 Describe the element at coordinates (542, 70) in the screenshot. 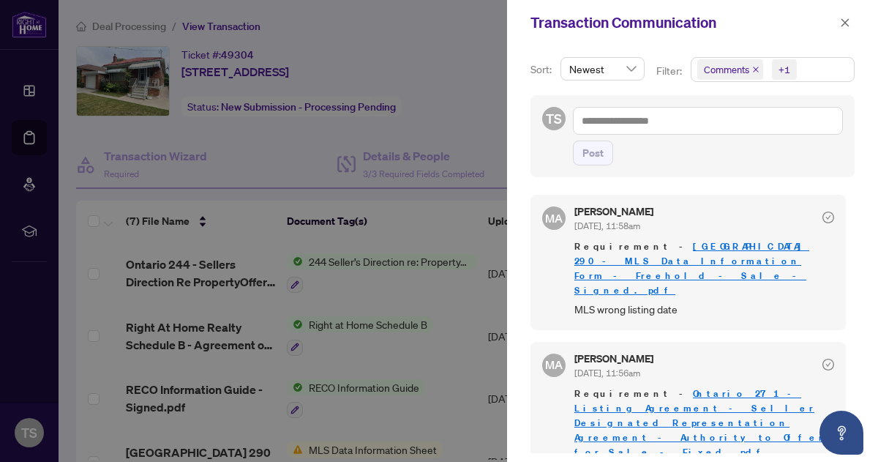

I see `p: Sort:` at that location.